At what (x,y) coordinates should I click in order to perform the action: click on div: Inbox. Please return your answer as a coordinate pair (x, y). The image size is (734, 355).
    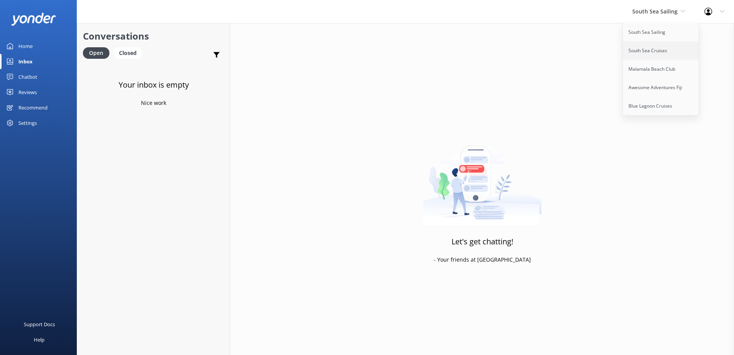
    Looking at the image, I should click on (25, 61).